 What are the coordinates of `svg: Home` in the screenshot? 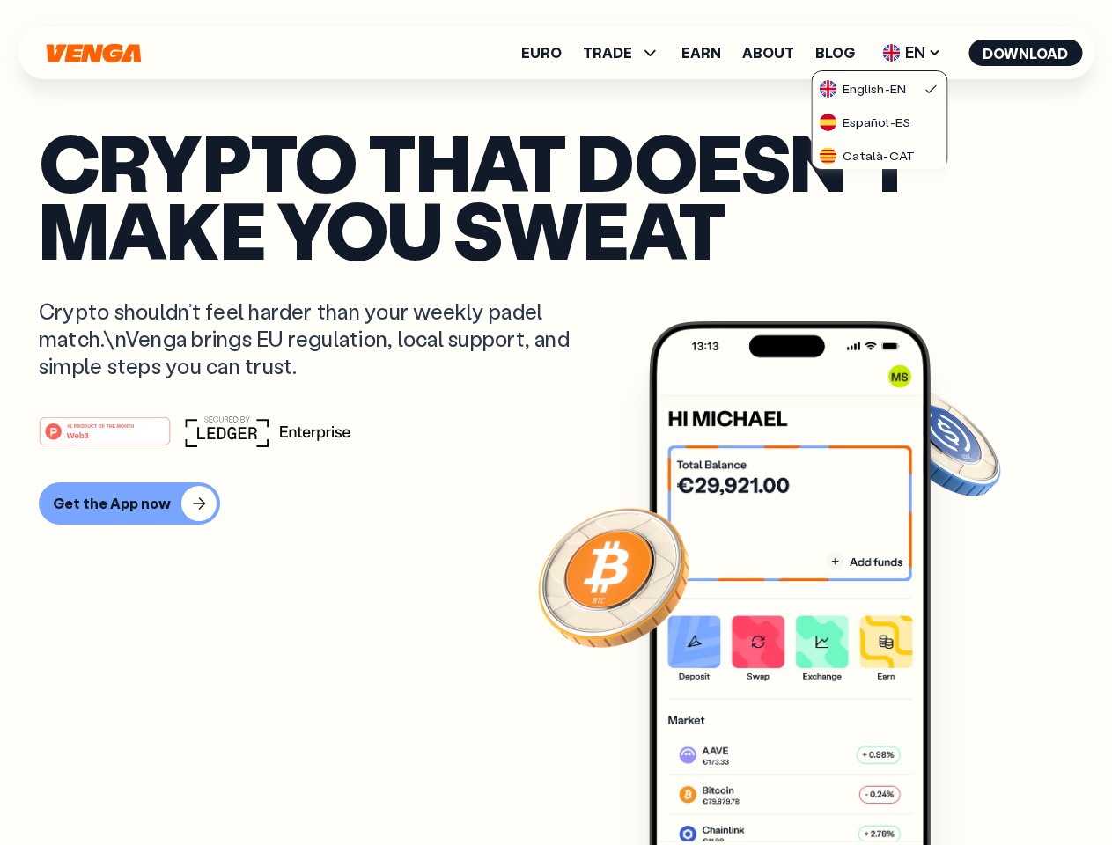 It's located at (93, 53).